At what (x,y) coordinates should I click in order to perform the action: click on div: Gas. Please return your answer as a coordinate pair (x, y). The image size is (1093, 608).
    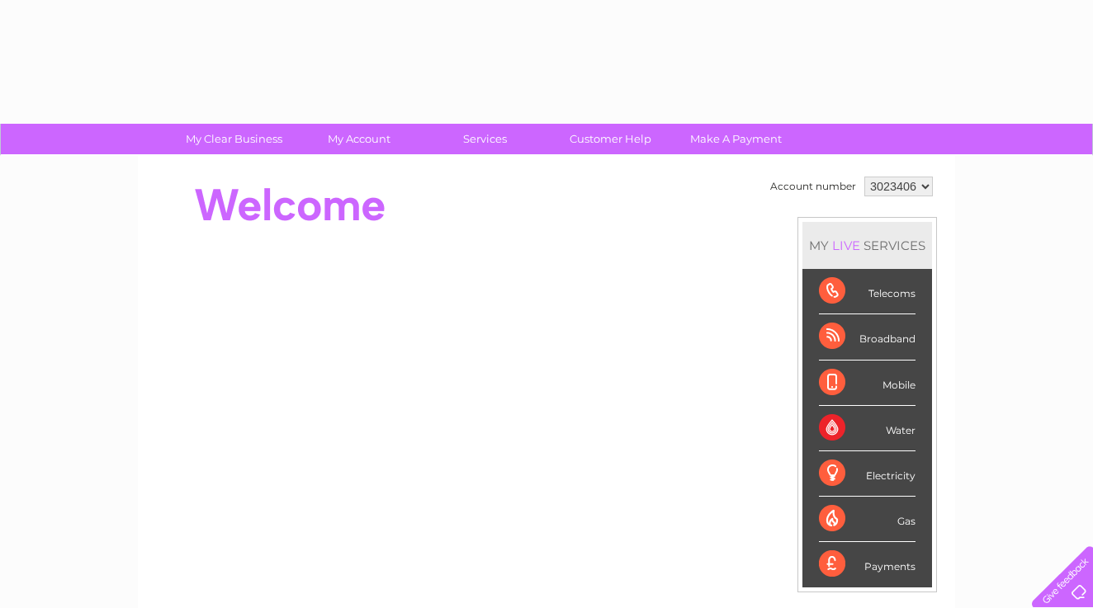
    Looking at the image, I should click on (867, 519).